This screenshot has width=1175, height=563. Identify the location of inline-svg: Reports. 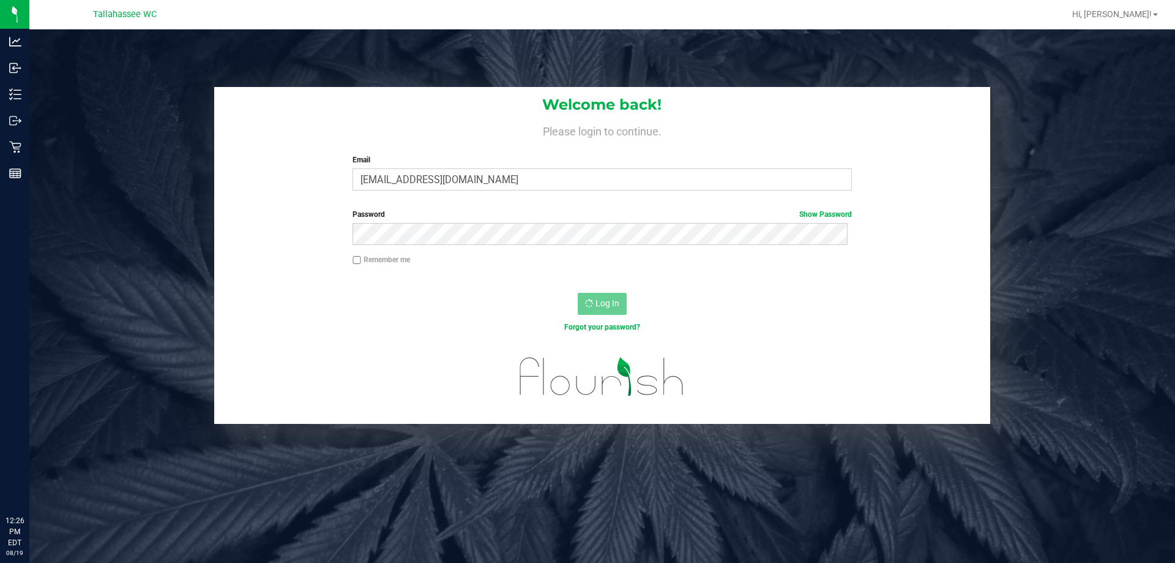
(15, 173).